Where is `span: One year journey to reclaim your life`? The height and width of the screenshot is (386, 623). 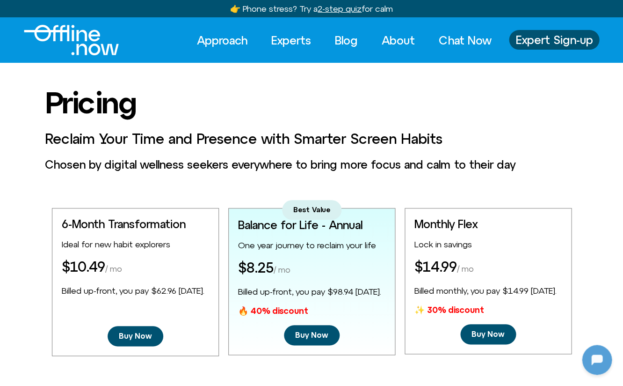
span: One year journey to reclaim your life is located at coordinates (307, 245).